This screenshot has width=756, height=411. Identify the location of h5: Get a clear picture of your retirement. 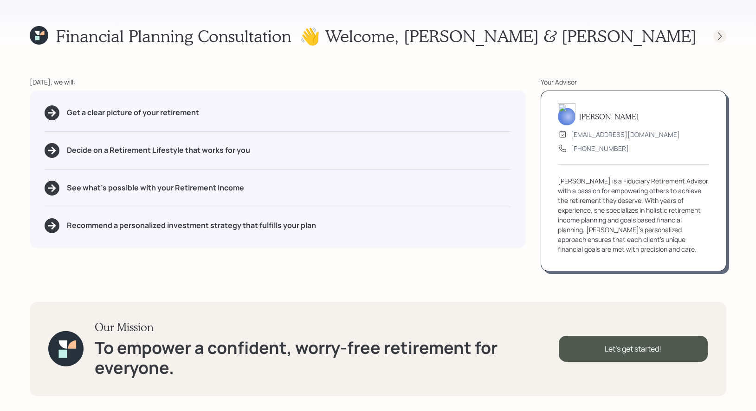
(133, 112).